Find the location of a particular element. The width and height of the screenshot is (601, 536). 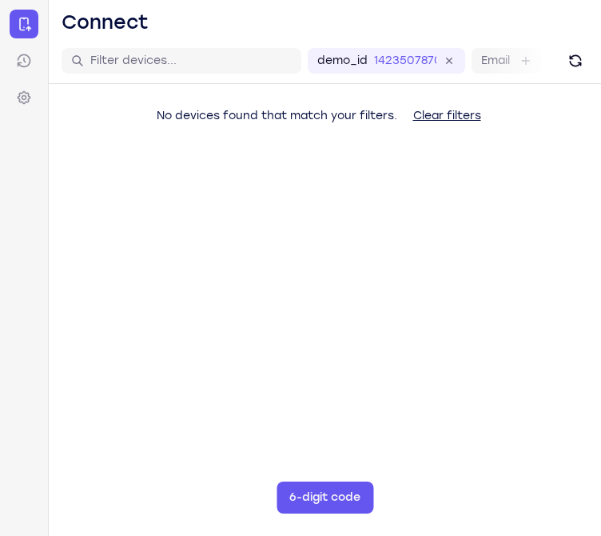

label: Email is located at coordinates (496, 61).